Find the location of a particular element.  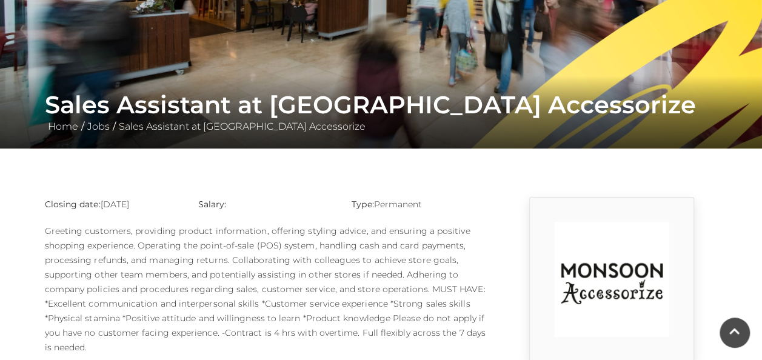

strong: Salary: is located at coordinates (212, 204).